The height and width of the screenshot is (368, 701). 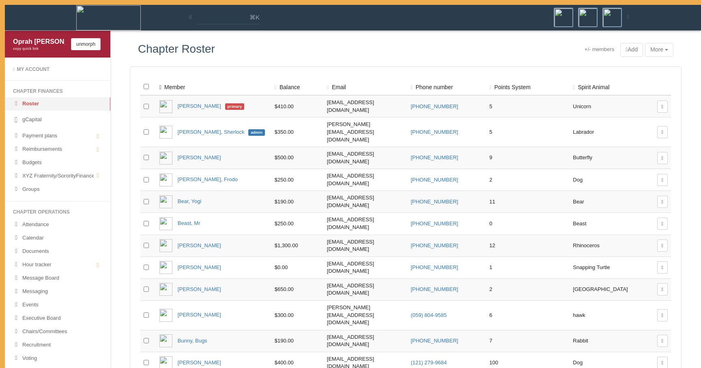 I want to click on a: Beast, Mr, so click(x=189, y=223).